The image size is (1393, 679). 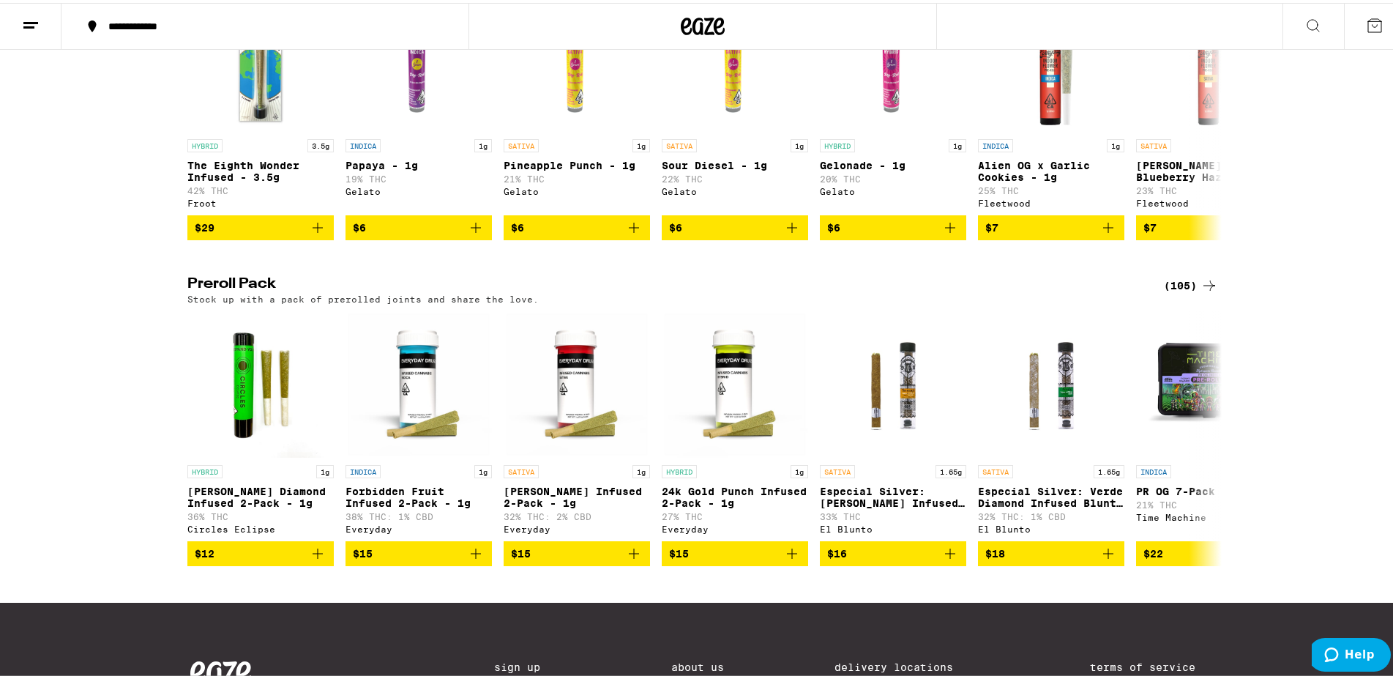 What do you see at coordinates (667, 283) in the screenshot?
I see `h2: Preroll Pack` at bounding box center [667, 283].